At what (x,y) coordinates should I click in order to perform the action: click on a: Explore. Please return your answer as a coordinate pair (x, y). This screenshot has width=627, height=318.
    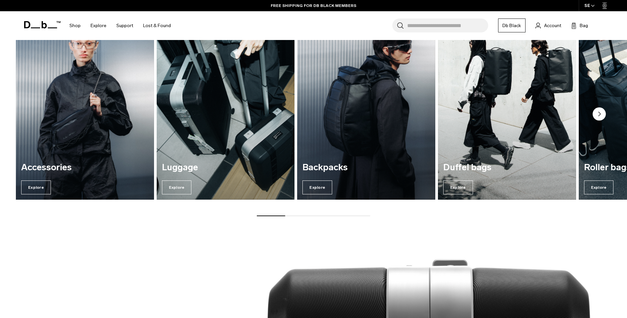
    Looking at the image, I should click on (98, 25).